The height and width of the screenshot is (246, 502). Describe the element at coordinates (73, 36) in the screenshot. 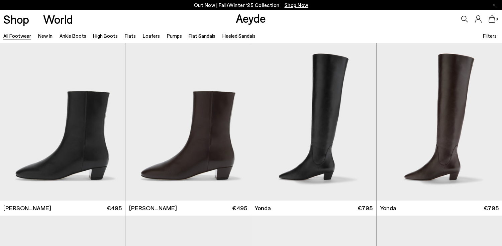

I see `a: Ankle Boots` at that location.